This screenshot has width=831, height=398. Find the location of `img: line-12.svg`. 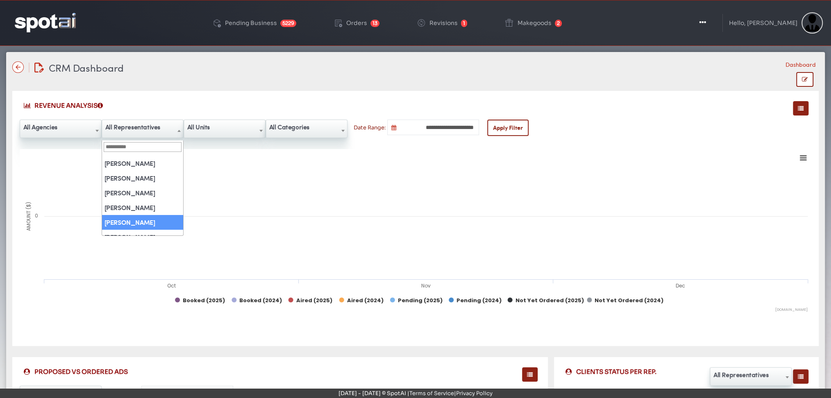

img: line-12.svg is located at coordinates (29, 68).